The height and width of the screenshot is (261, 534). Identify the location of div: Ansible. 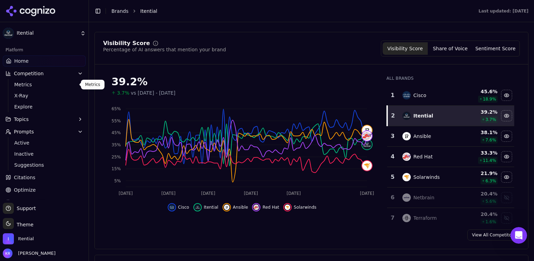
(422, 136).